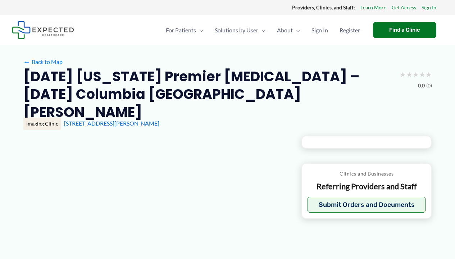 The height and width of the screenshot is (259, 455). What do you see at coordinates (285, 30) in the screenshot?
I see `span: About` at bounding box center [285, 30].